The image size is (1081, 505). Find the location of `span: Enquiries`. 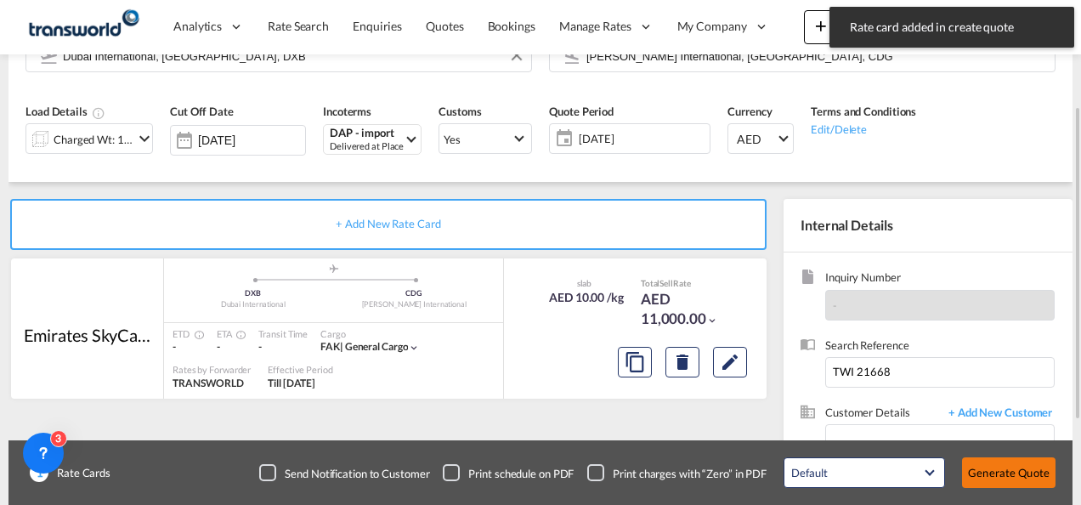

span: Enquiries is located at coordinates (378, 26).